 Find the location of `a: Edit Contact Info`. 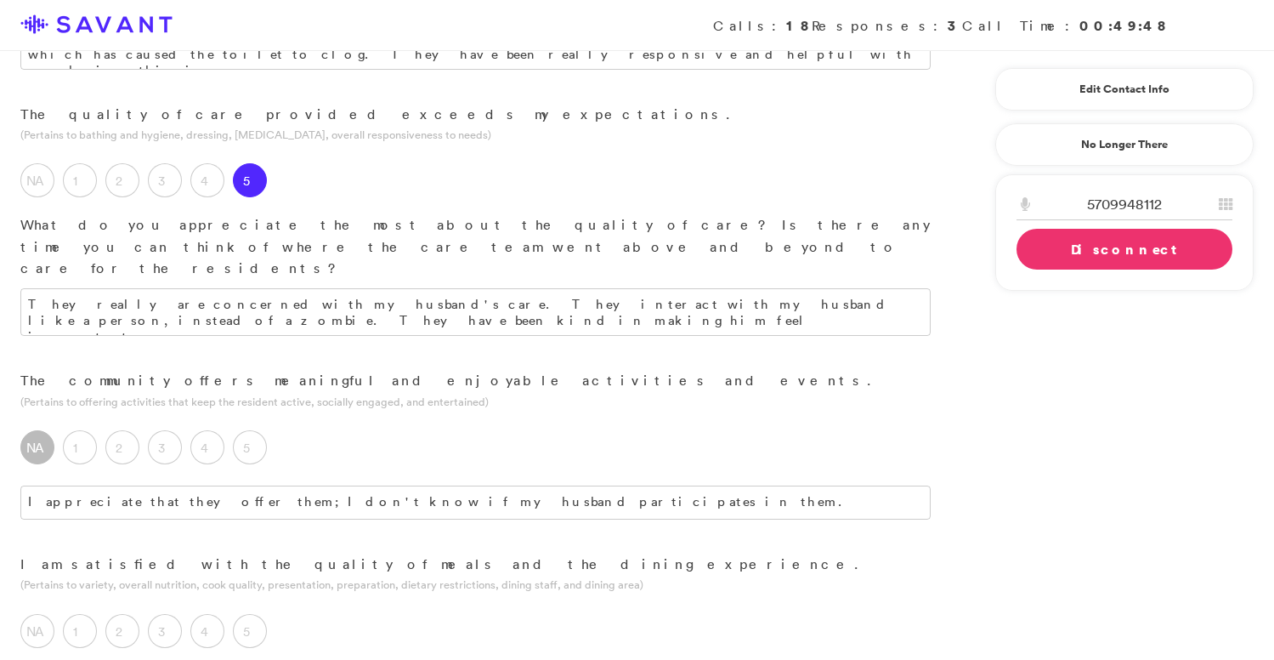

a: Edit Contact Info is located at coordinates (1125, 89).